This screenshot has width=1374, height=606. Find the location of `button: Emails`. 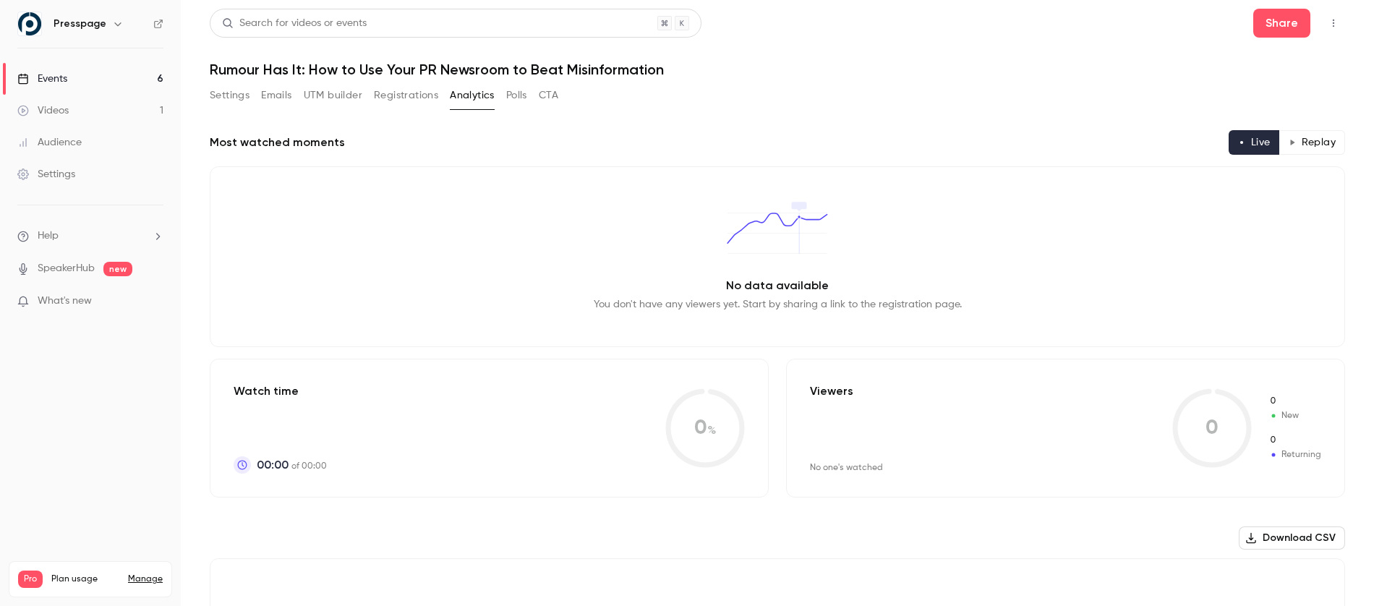

button: Emails is located at coordinates (276, 95).